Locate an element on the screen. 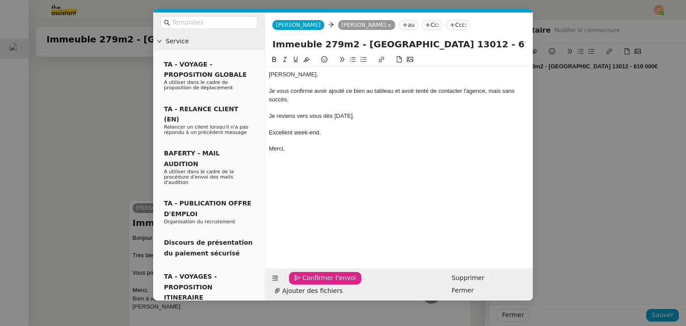  span: A utiliser dans le cadre de la procédure d'envoi des mails d'audition is located at coordinates (199, 177).